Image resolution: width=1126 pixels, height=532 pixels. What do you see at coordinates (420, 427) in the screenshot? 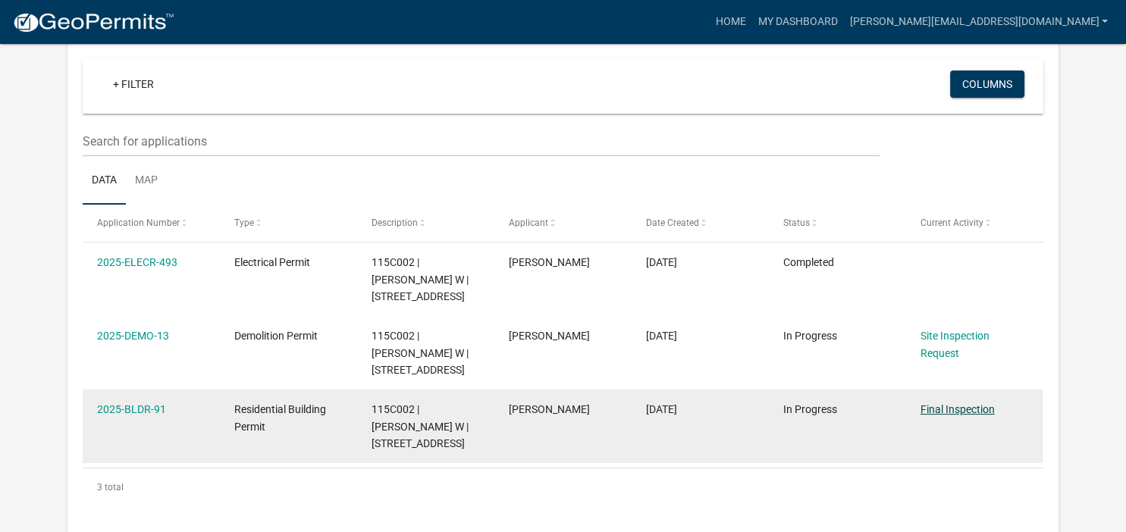
I see `span: 115C002 | AZAR JUDITH W | 143 S SPRING RD` at bounding box center [420, 427].